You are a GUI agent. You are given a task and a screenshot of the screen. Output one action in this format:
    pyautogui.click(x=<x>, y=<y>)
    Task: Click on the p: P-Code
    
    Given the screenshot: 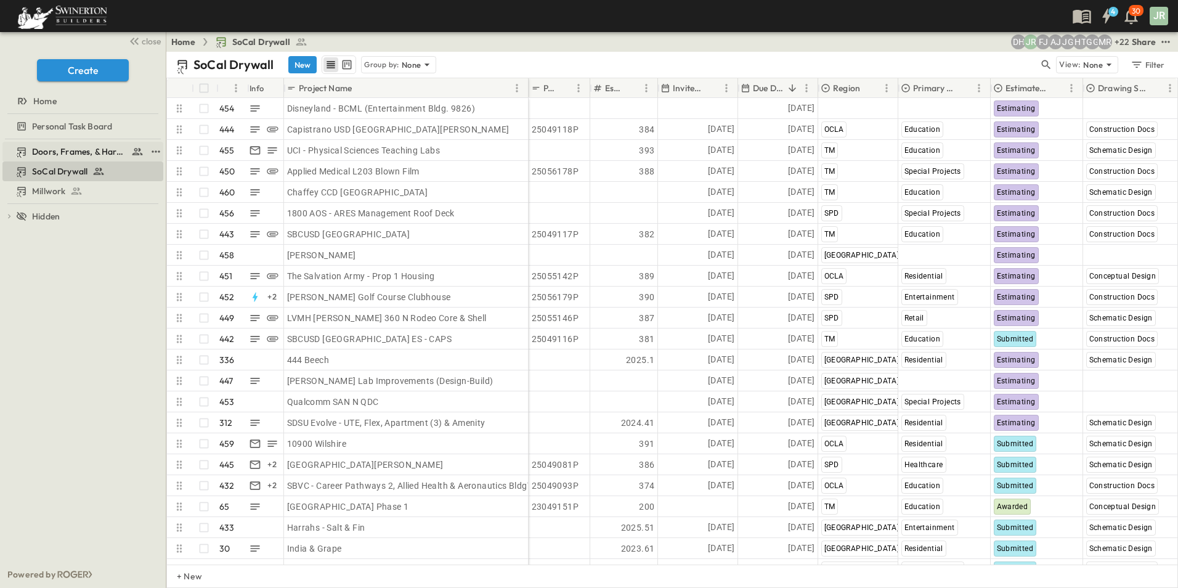 What is the action you would take?
    pyautogui.click(x=549, y=88)
    